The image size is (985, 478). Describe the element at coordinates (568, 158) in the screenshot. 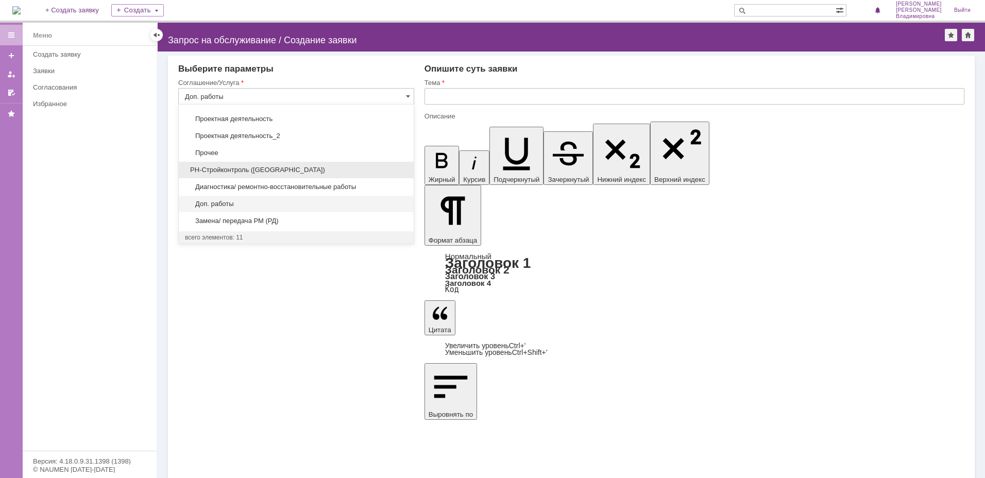

I see `button: Зачеркнутый` at that location.